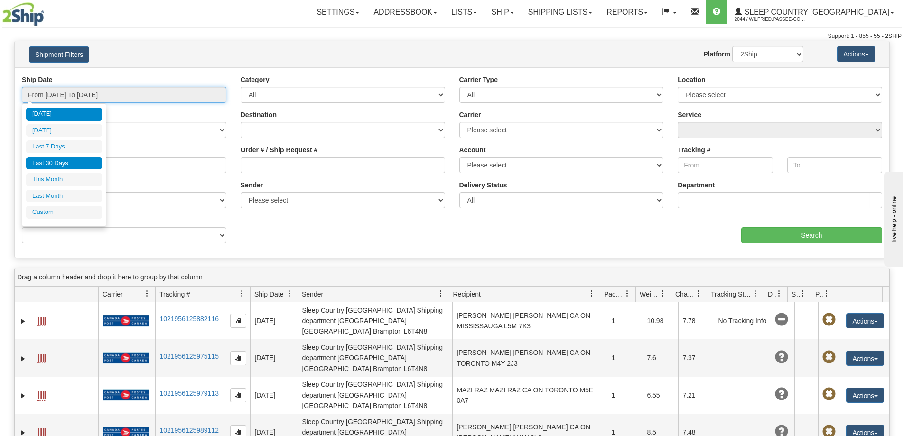 The image size is (904, 436). I want to click on label: Department, so click(696, 185).